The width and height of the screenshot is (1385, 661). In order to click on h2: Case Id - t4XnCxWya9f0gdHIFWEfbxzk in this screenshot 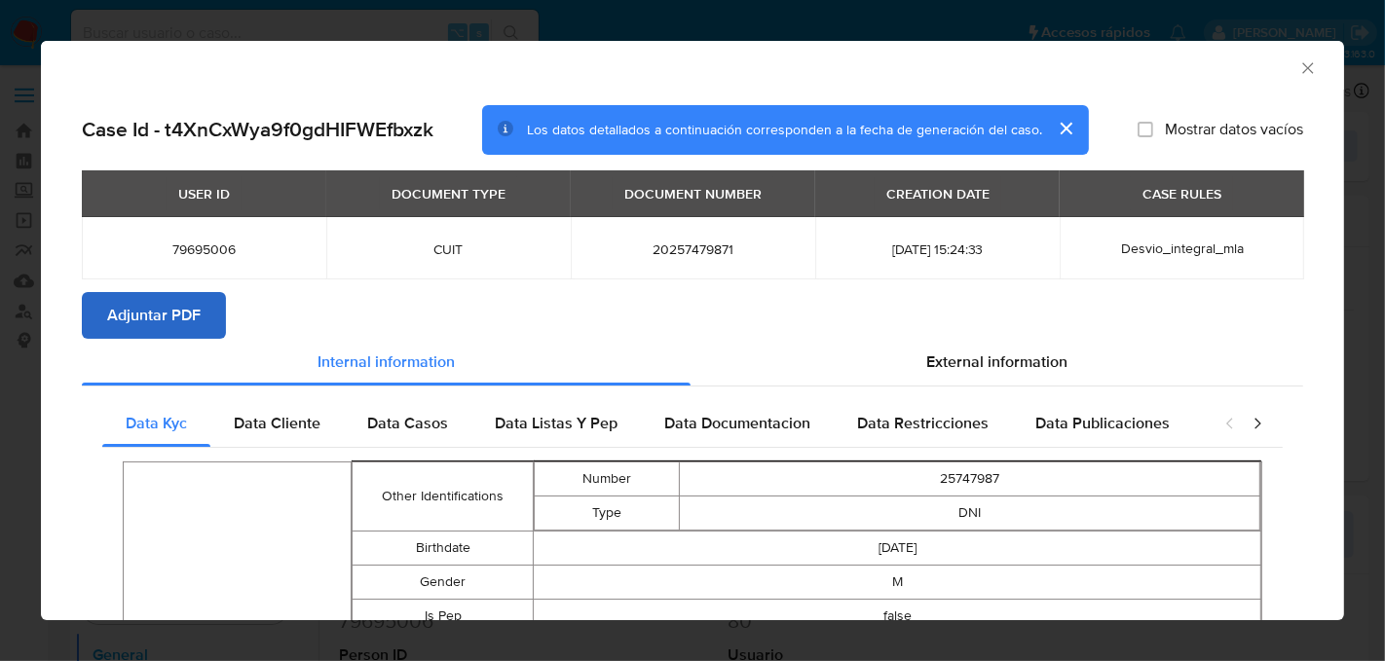, I will do `click(257, 130)`.